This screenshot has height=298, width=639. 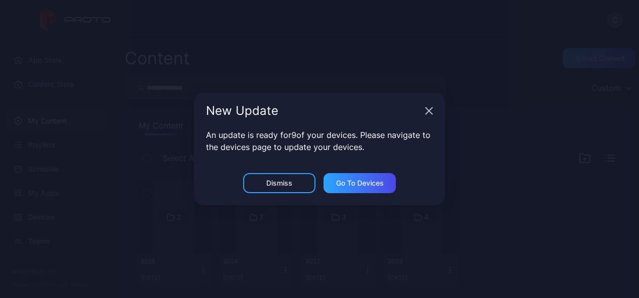 I want to click on p: An update is ready for 9 of your devices. Please navigate to the devices page to update your devi..., so click(x=319, y=141).